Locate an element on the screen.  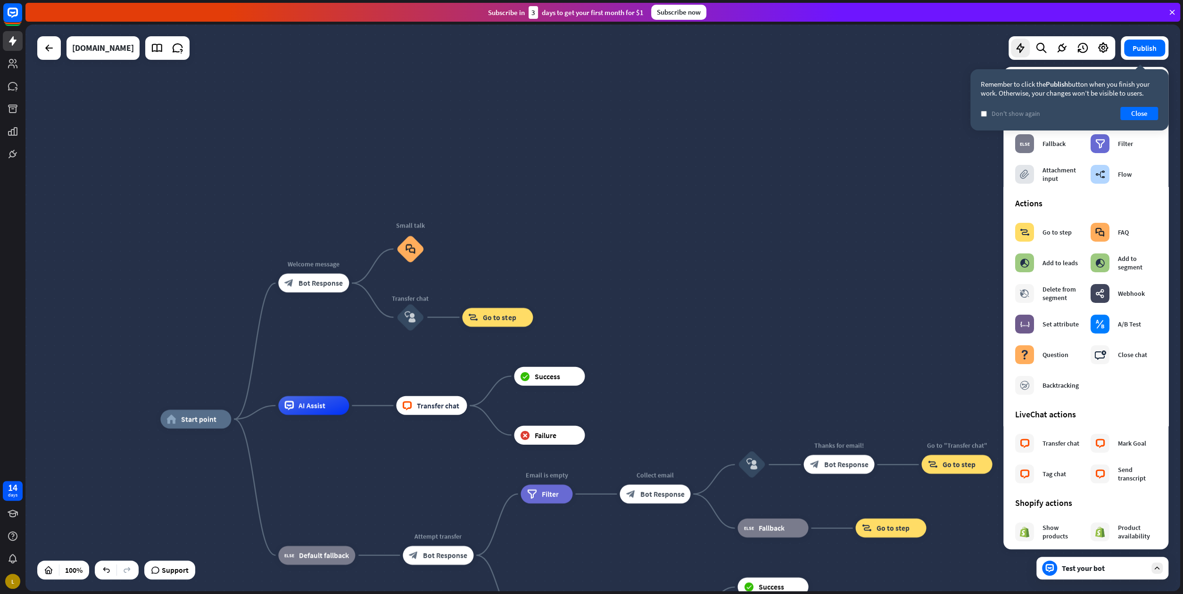
div: Backtracking is located at coordinates (1060, 386).